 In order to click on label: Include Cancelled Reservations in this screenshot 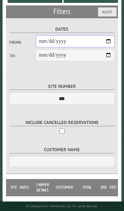, I will do `click(62, 122)`.